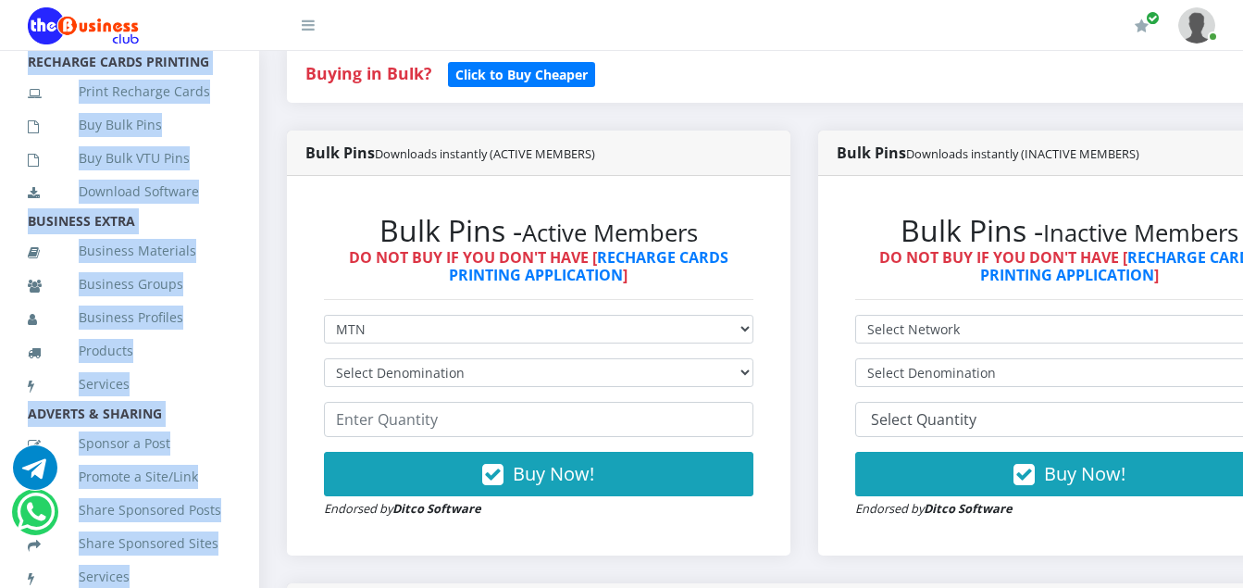 Image resolution: width=1243 pixels, height=588 pixels. I want to click on a: Share Sponsored Posts, so click(130, 510).